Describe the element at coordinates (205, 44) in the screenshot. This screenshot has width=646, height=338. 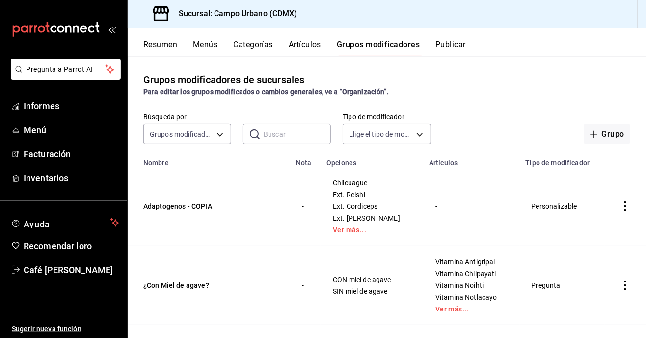
I see `font: Menús` at that location.